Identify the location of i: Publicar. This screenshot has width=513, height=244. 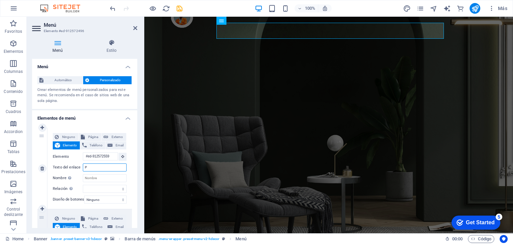
(475, 8).